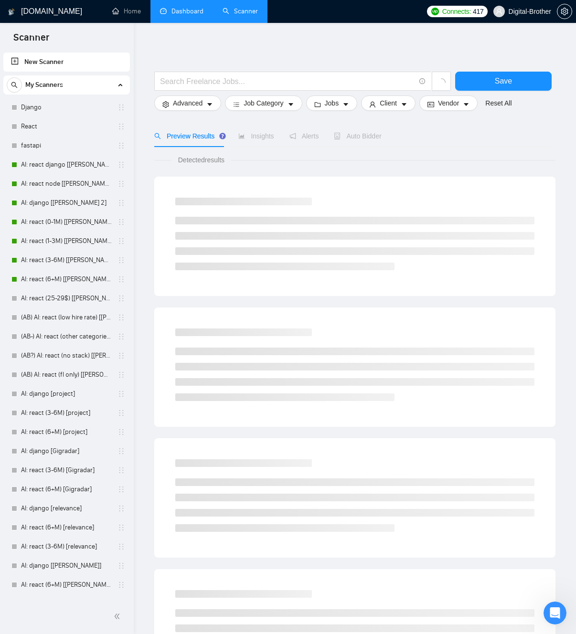  Describe the element at coordinates (448, 103) in the screenshot. I see `button: idcardVendorcaret-down` at that location.